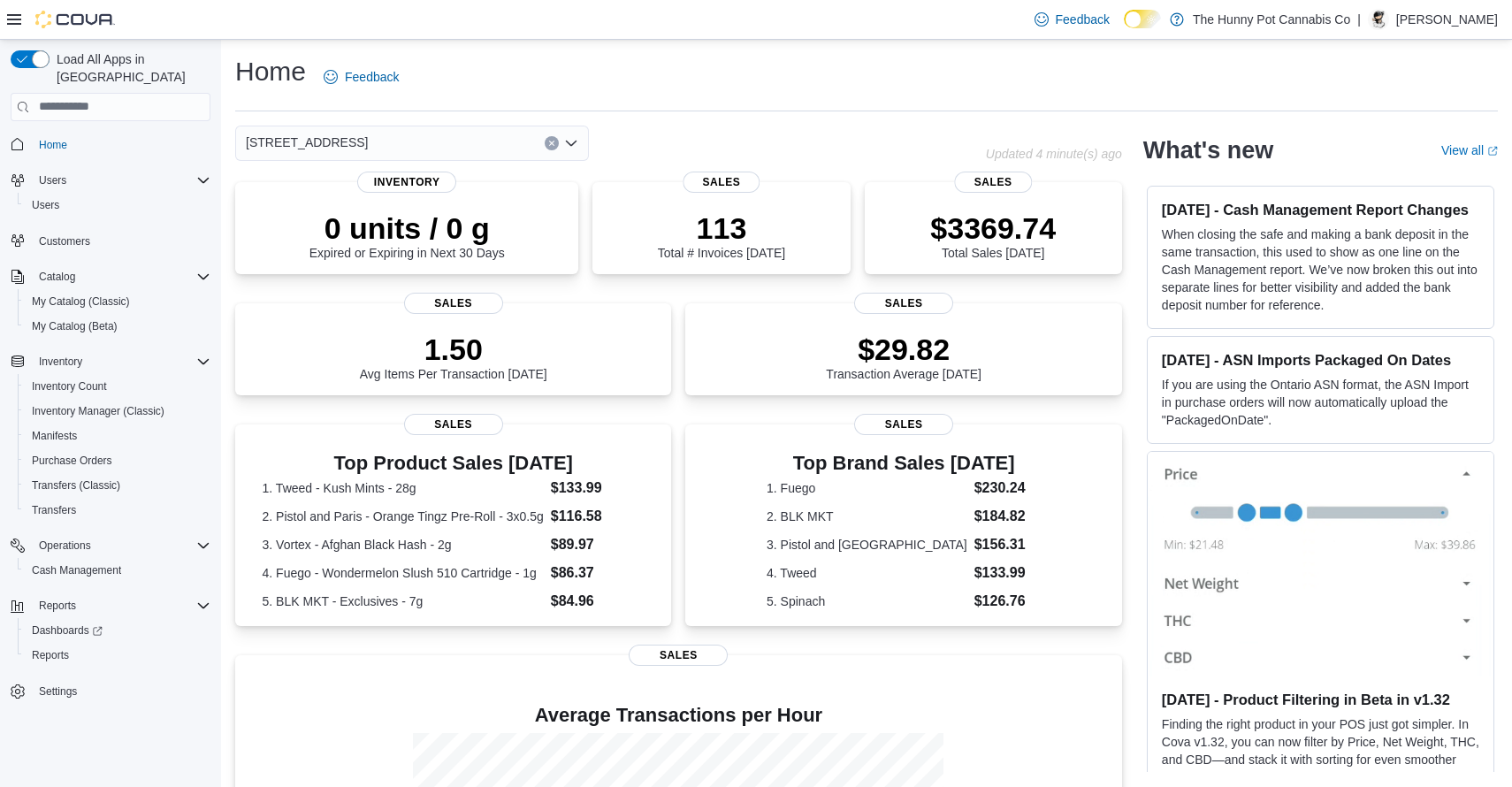  What do you see at coordinates (118, 436) in the screenshot?
I see `span: Manifests` at bounding box center [118, 436].